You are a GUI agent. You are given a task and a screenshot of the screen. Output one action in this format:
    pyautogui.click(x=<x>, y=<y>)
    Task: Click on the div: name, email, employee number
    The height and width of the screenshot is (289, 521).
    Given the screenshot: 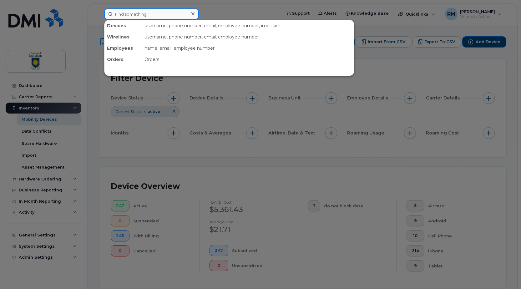 What is the action you would take?
    pyautogui.click(x=248, y=48)
    